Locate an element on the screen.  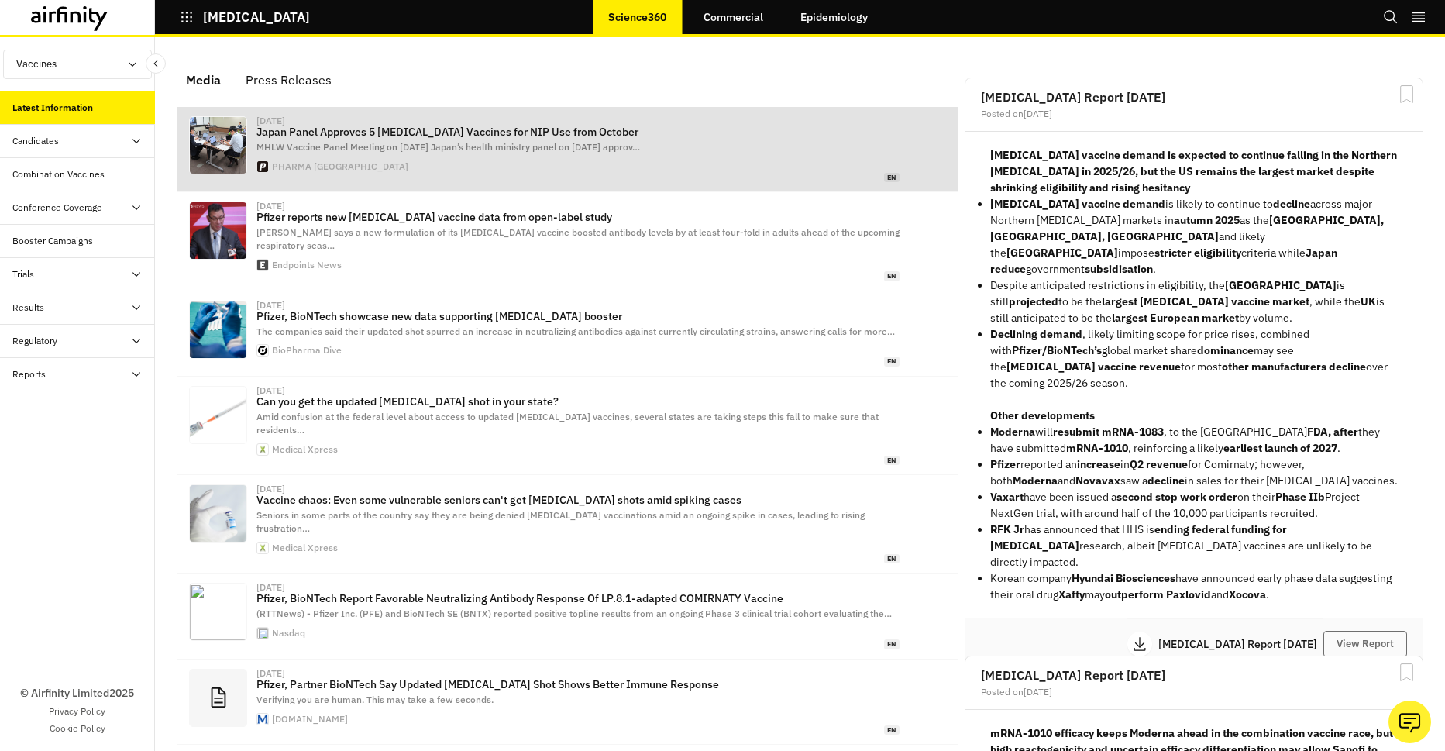
strong: projected is located at coordinates (1034, 301).